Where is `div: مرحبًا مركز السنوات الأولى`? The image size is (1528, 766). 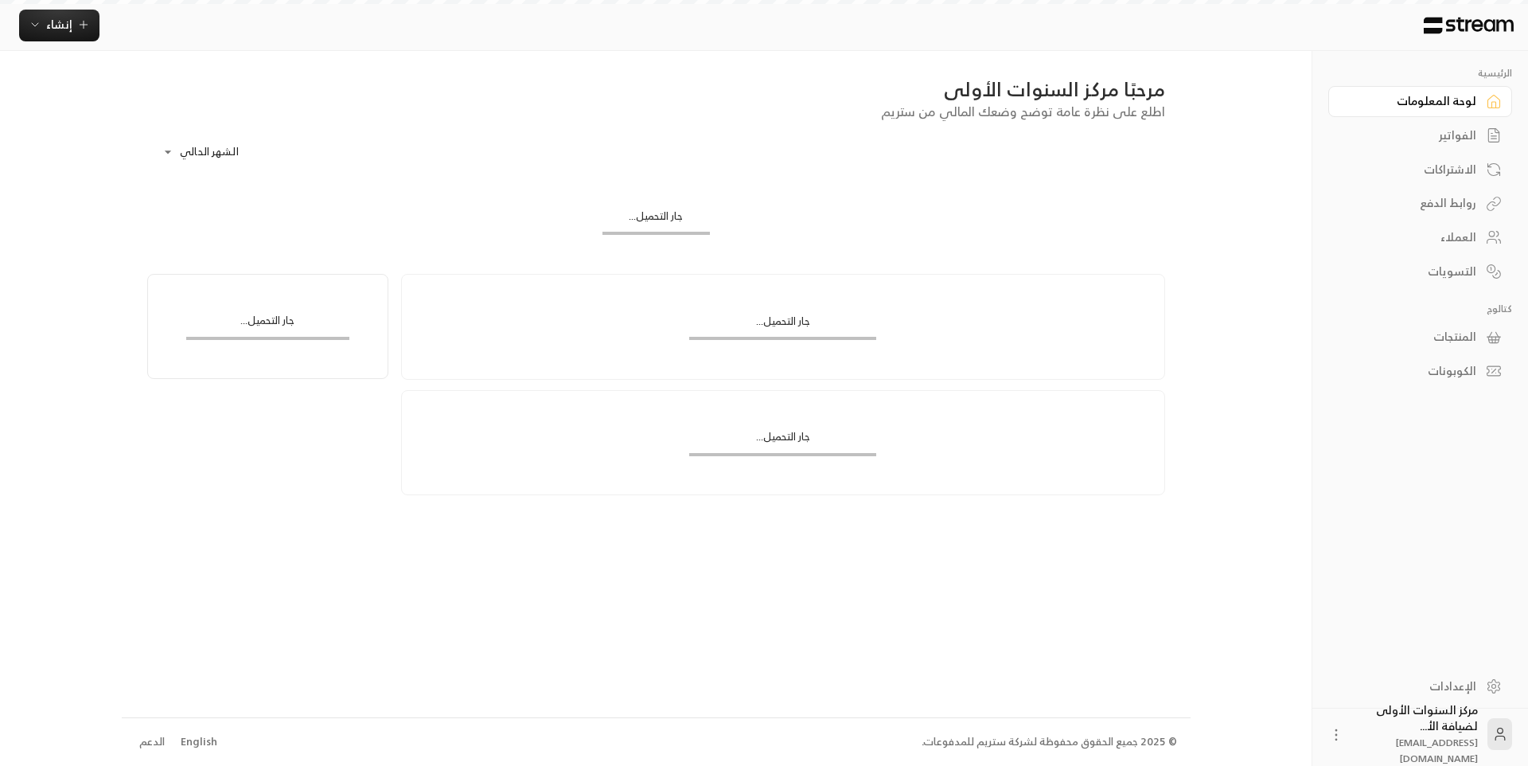
div: مرحبًا مركز السنوات الأولى is located at coordinates (656, 89).